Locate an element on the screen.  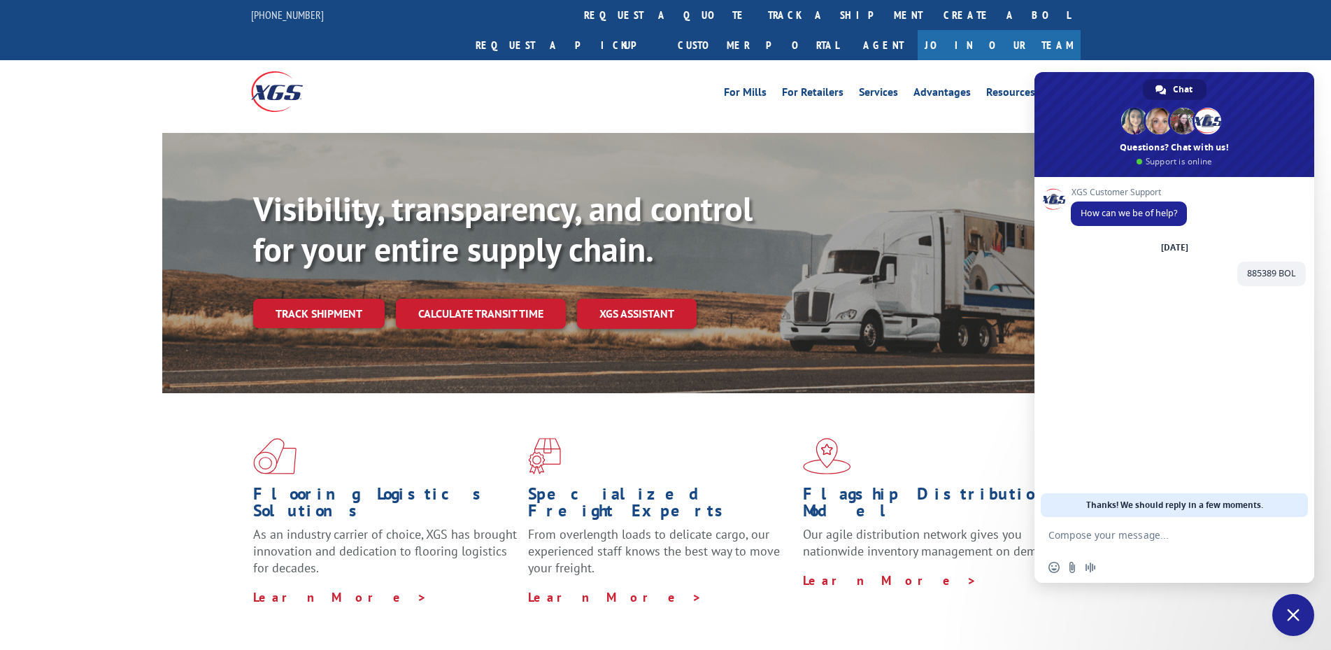
a: Agent is located at coordinates (883, 45).